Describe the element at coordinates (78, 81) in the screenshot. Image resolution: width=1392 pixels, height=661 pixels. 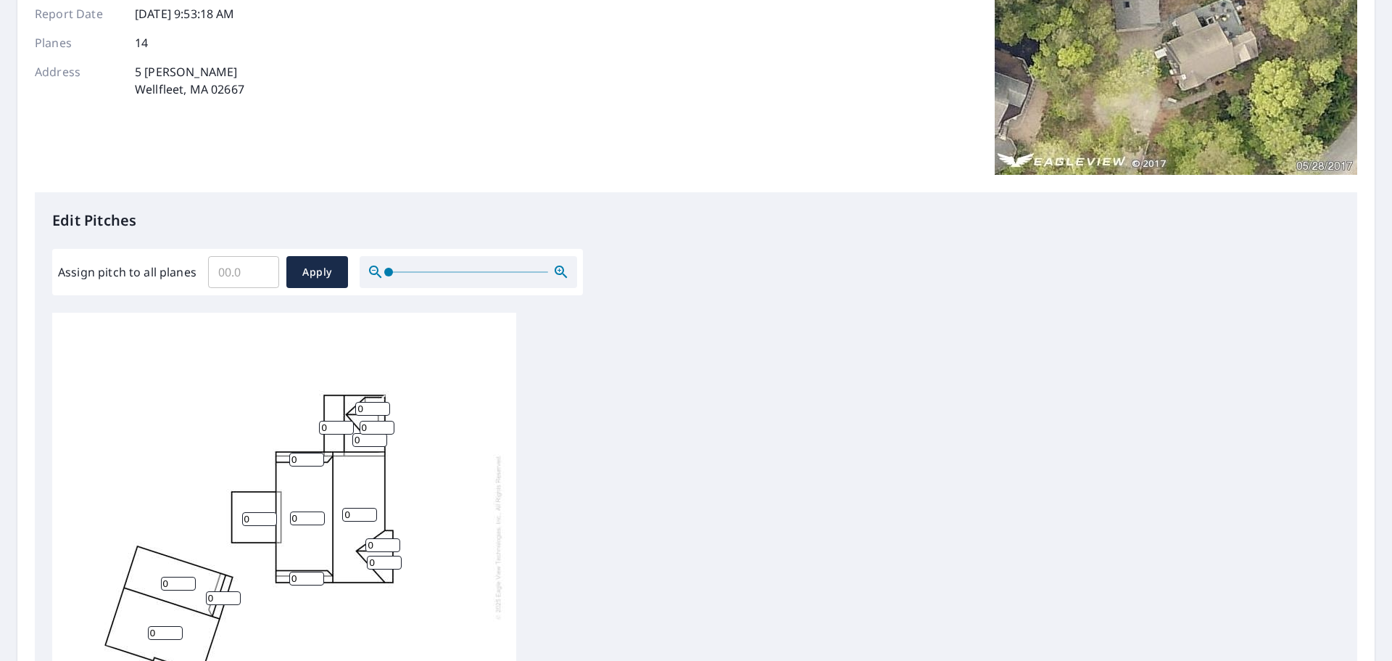
I see `p: Address` at that location.